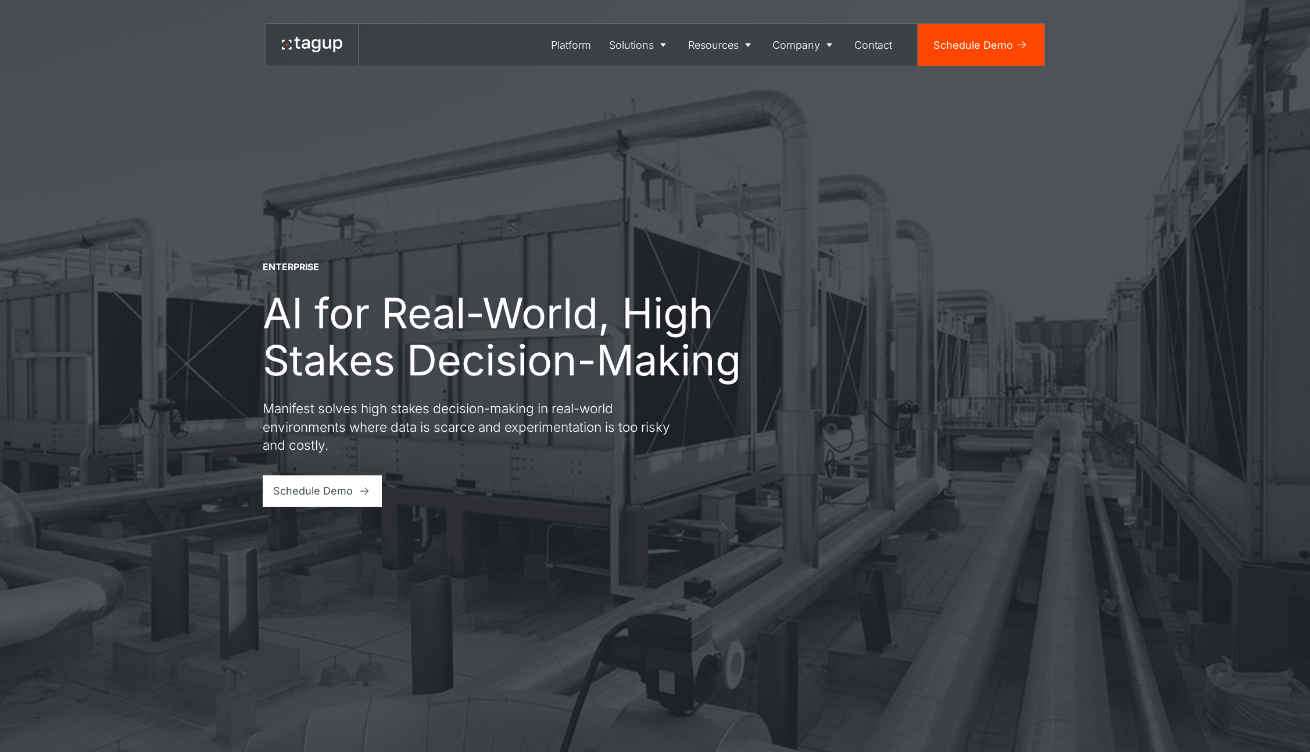 This screenshot has height=752, width=1310. I want to click on a: Platform, so click(571, 45).